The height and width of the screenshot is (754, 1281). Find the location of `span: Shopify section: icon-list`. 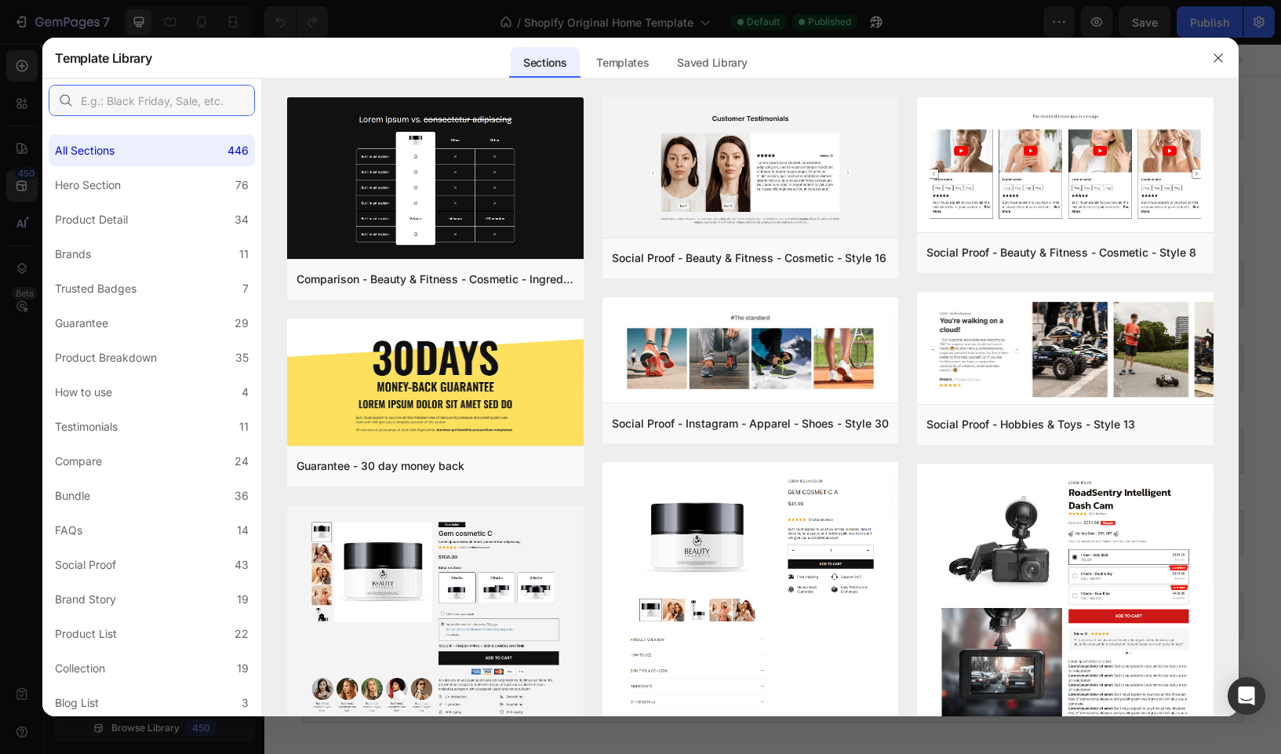

span: Shopify section: icon-list is located at coordinates (521, 323).